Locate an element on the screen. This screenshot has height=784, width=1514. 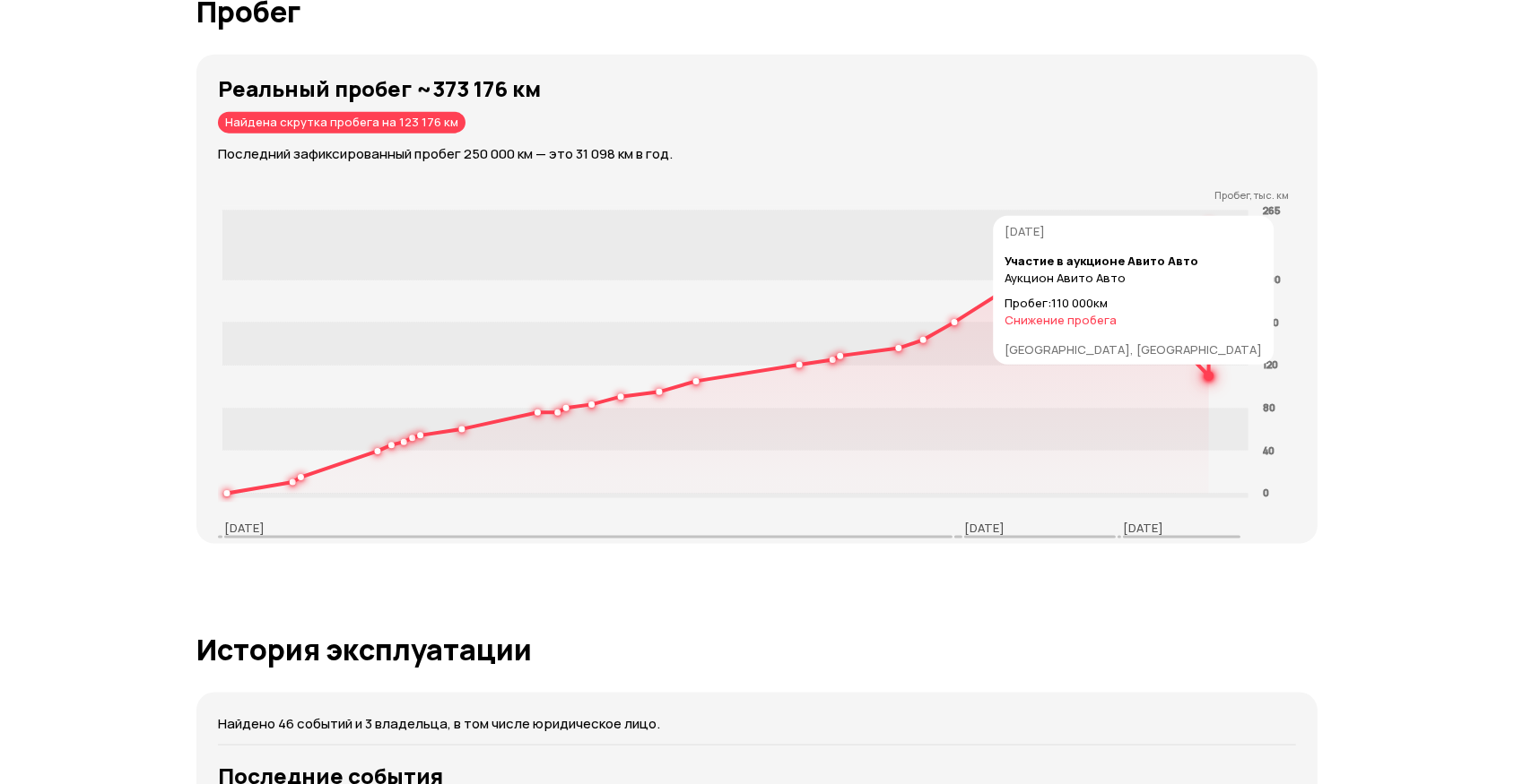
p: Пробег, тыс. км is located at coordinates (754, 195).